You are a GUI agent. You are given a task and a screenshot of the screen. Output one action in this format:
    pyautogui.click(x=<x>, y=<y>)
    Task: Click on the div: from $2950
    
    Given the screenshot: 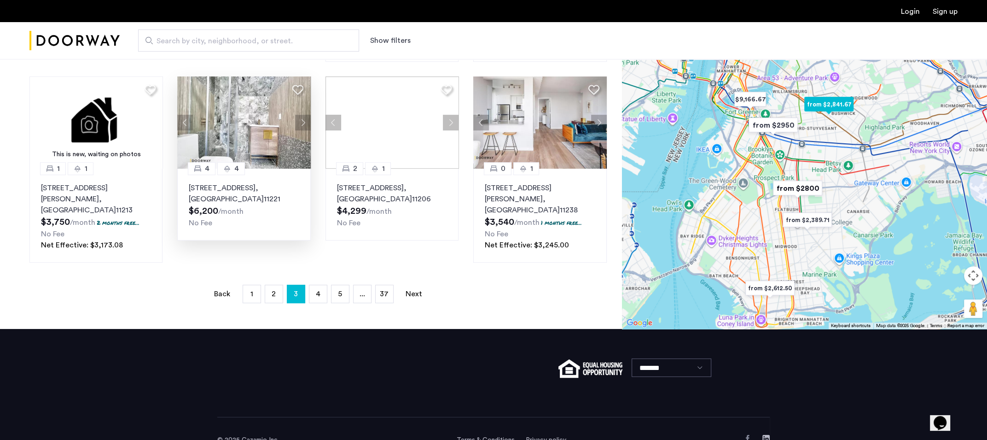 What is the action you would take?
    pyautogui.click(x=773, y=125)
    